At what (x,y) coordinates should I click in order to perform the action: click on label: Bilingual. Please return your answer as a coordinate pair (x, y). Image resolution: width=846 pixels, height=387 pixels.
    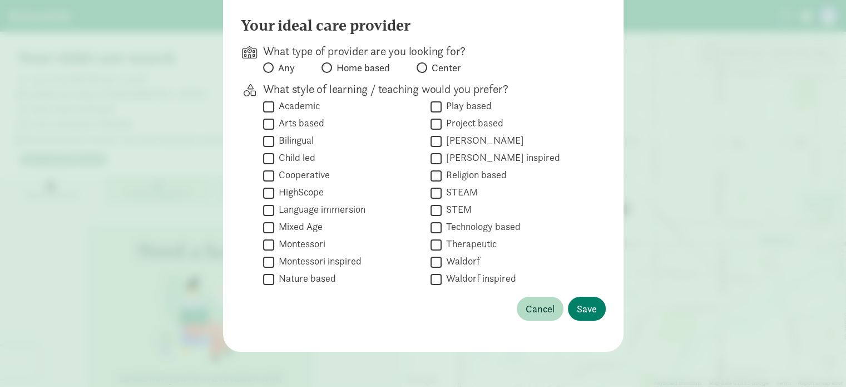
    Looking at the image, I should click on (294, 140).